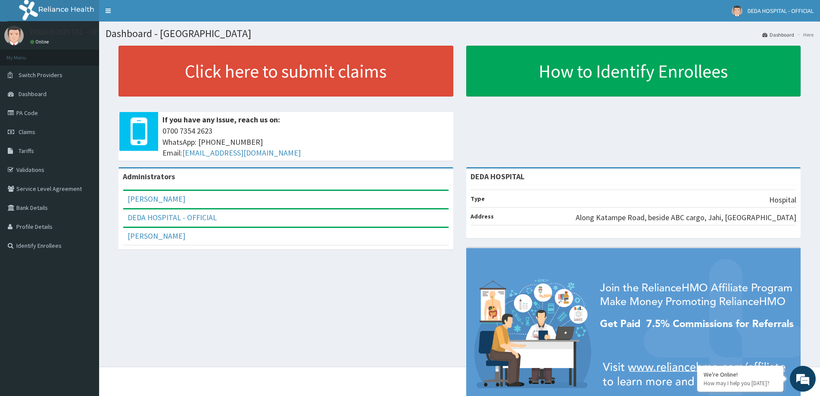 This screenshot has height=396, width=820. I want to click on span: Tariffs, so click(26, 151).